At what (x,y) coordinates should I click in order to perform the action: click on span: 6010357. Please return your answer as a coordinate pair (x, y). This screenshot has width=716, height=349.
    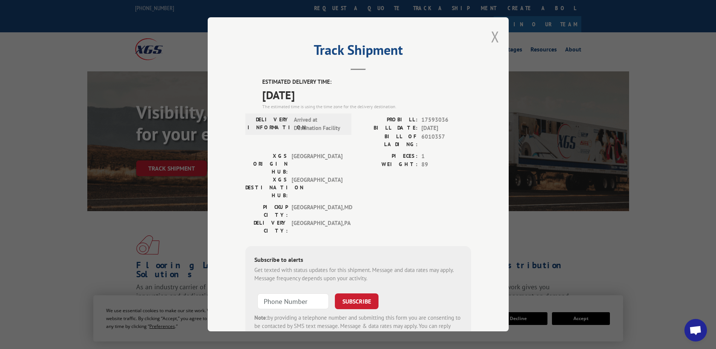
    Looking at the image, I should click on (446, 141).